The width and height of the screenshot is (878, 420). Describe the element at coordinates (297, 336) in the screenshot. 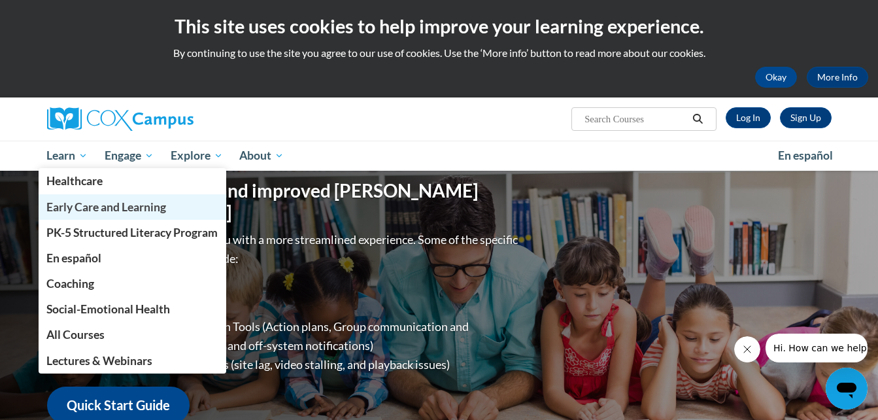

I see `li: Enhanced Group Collaboration Tools (Action plans, Group communication and collaboration tools, re...` at that location.